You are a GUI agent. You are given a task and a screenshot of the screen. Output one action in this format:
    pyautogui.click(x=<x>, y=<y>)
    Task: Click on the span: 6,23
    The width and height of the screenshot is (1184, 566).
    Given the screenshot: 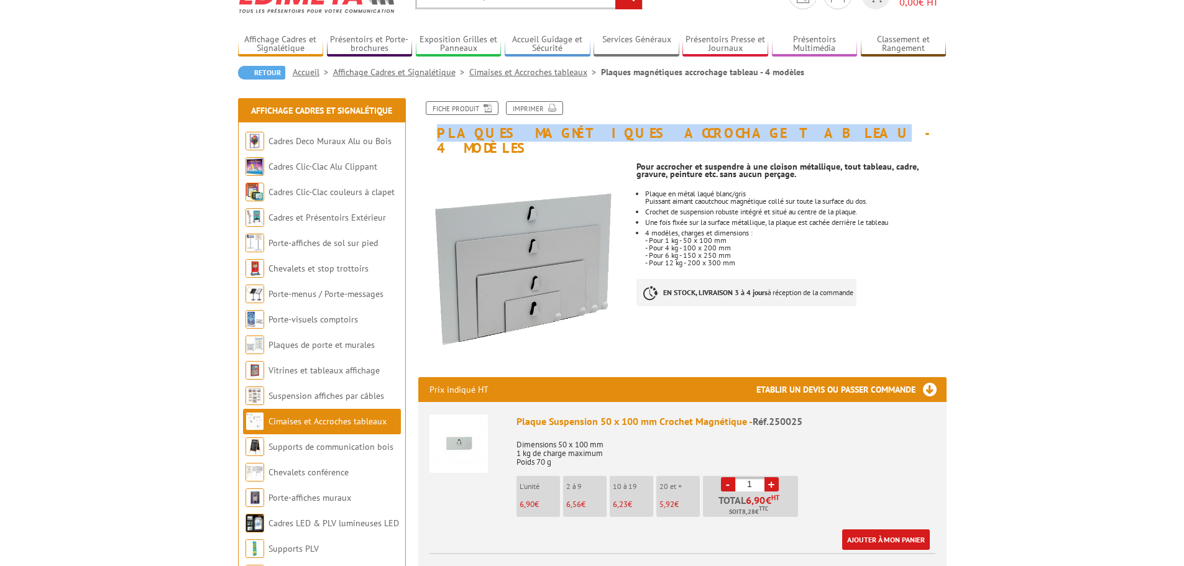 What is the action you would take?
    pyautogui.click(x=620, y=504)
    